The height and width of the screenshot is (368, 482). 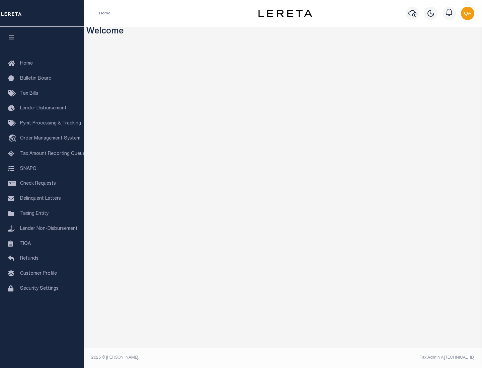 What do you see at coordinates (105, 13) in the screenshot?
I see `li: Home` at bounding box center [105, 13].